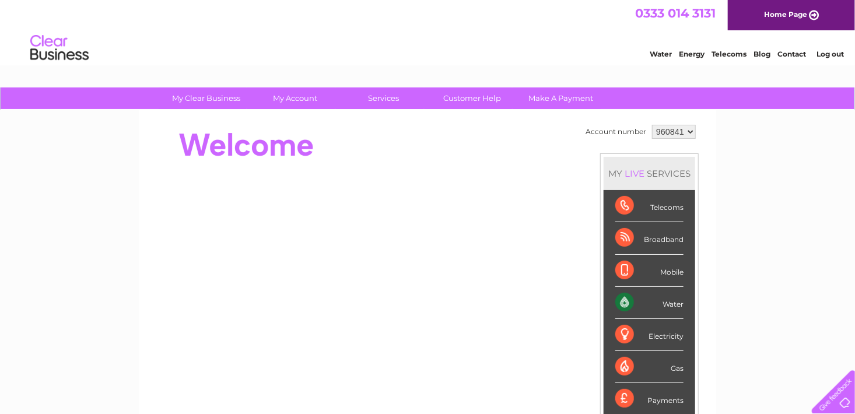  What do you see at coordinates (295, 98) in the screenshot?
I see `a: My Account` at bounding box center [295, 98].